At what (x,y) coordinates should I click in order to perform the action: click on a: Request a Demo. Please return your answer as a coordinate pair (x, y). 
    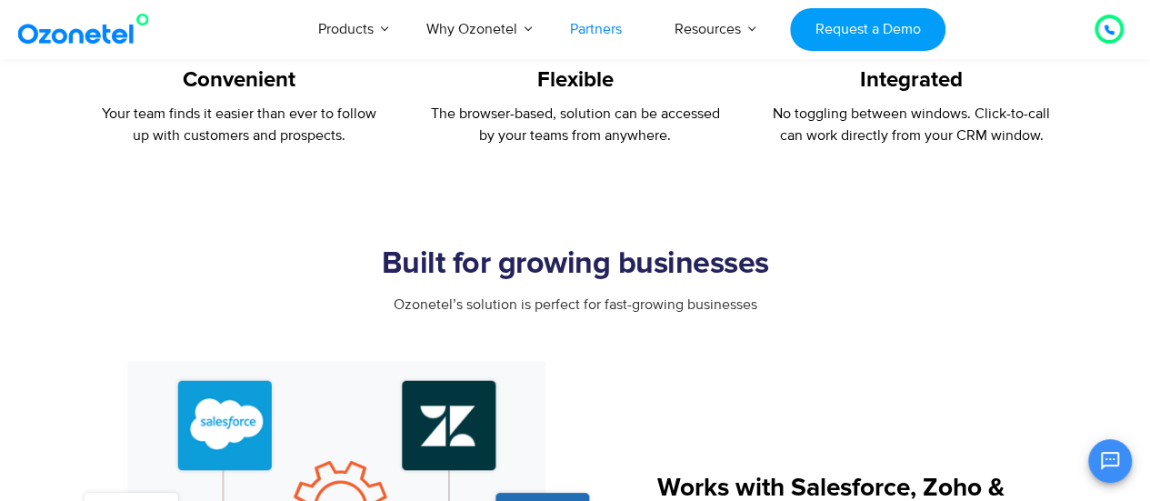
    Looking at the image, I should click on (867, 29).